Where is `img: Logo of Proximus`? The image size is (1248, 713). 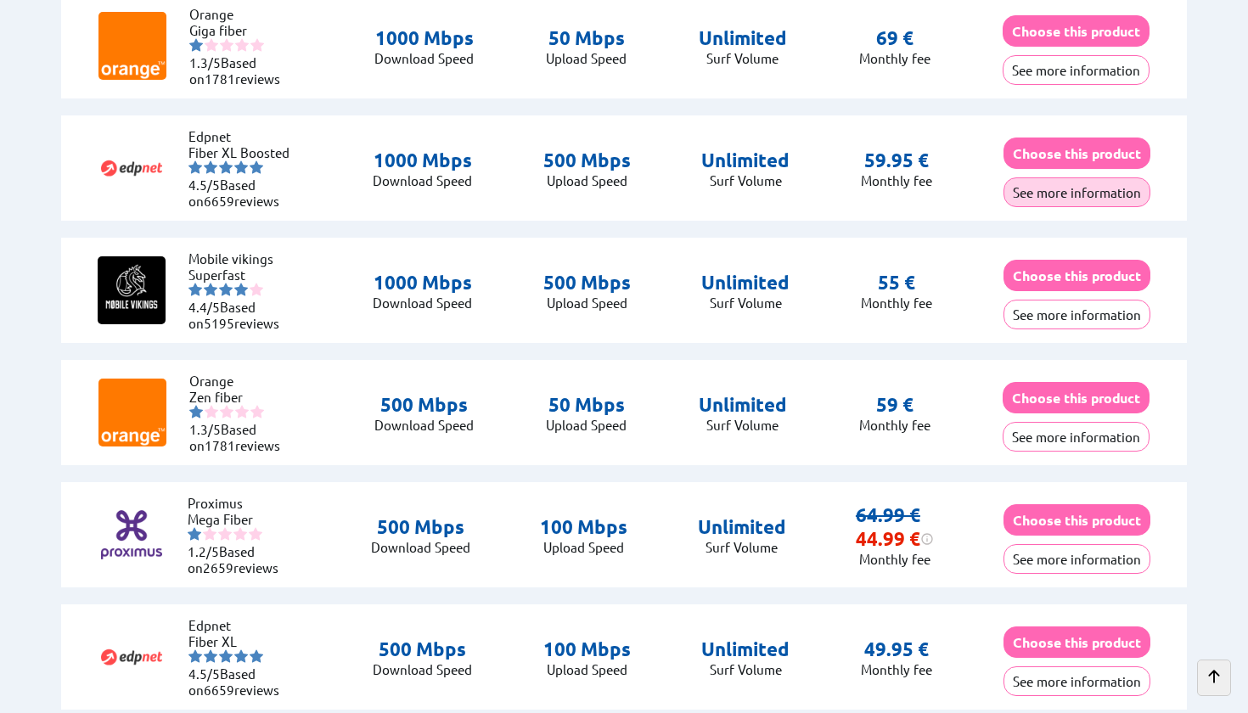
img: Logo of Proximus is located at coordinates (132, 535).